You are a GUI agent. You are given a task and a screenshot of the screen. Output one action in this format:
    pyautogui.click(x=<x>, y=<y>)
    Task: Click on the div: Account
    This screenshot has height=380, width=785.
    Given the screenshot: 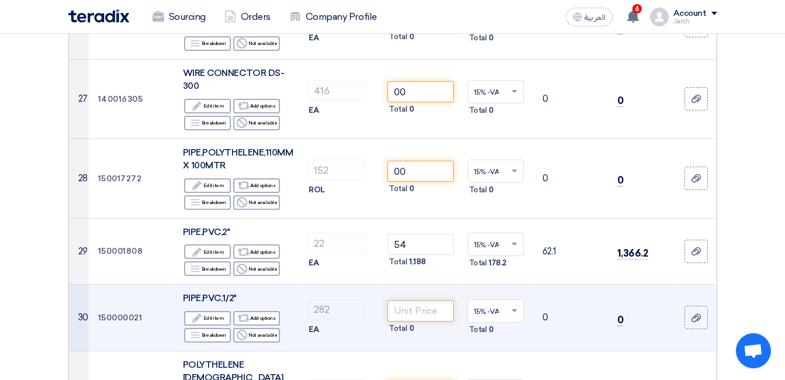 What is the action you would take?
    pyautogui.click(x=690, y=13)
    